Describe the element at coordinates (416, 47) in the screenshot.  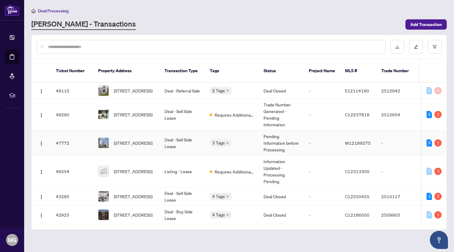
I see `button: edit` at that location.